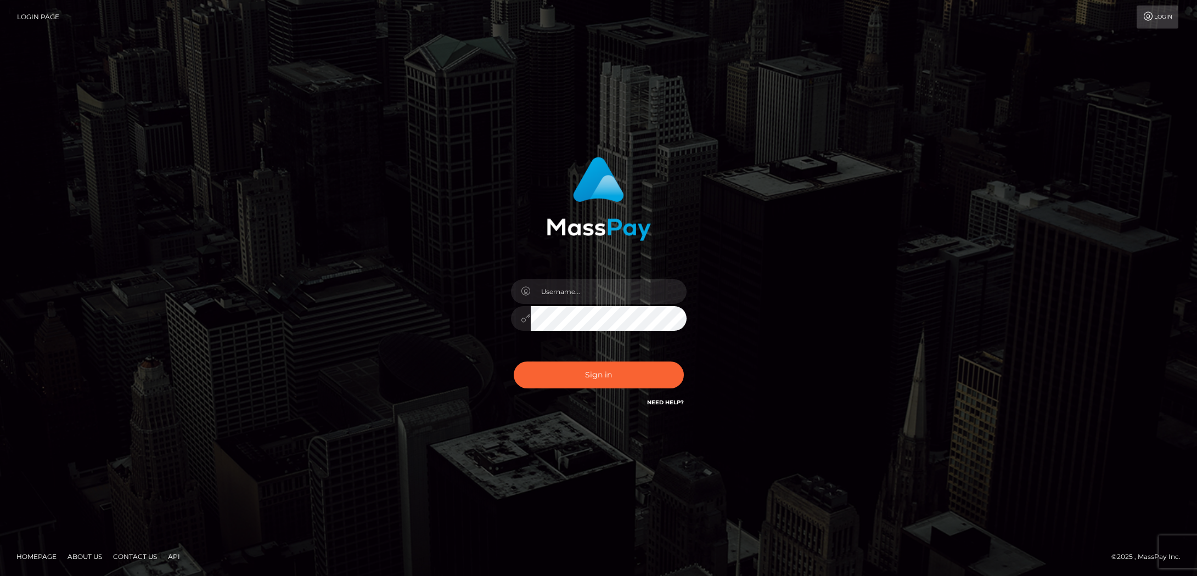  Describe the element at coordinates (1157, 17) in the screenshot. I see `a: Login` at that location.